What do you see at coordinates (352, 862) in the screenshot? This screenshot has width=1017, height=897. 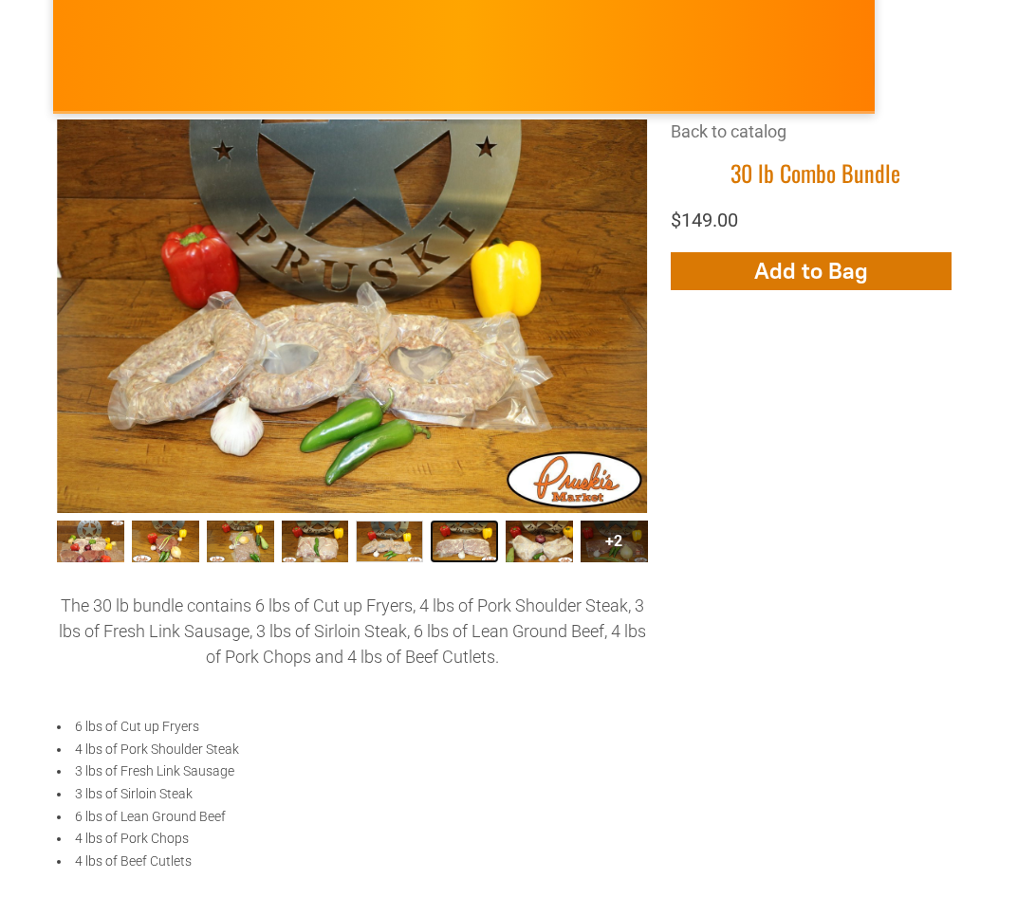 I see `li: 4 lbs of Beef Cutlets` at bounding box center [352, 862].